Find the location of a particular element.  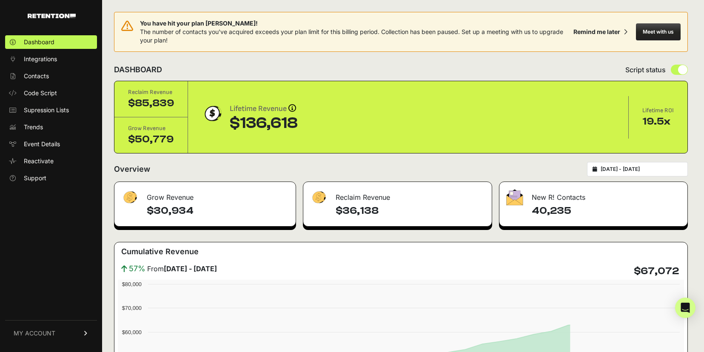

div: $136,618 is located at coordinates (264, 123).